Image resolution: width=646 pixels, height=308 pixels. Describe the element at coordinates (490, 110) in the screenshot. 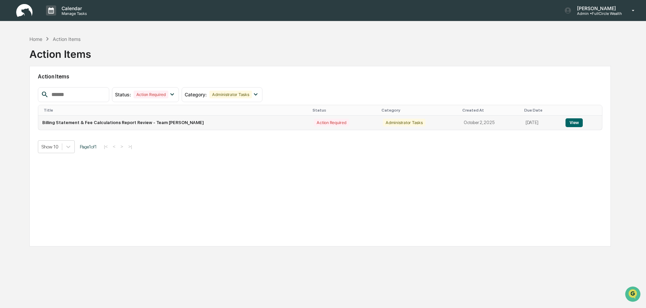

I see `div: Created At` at that location.